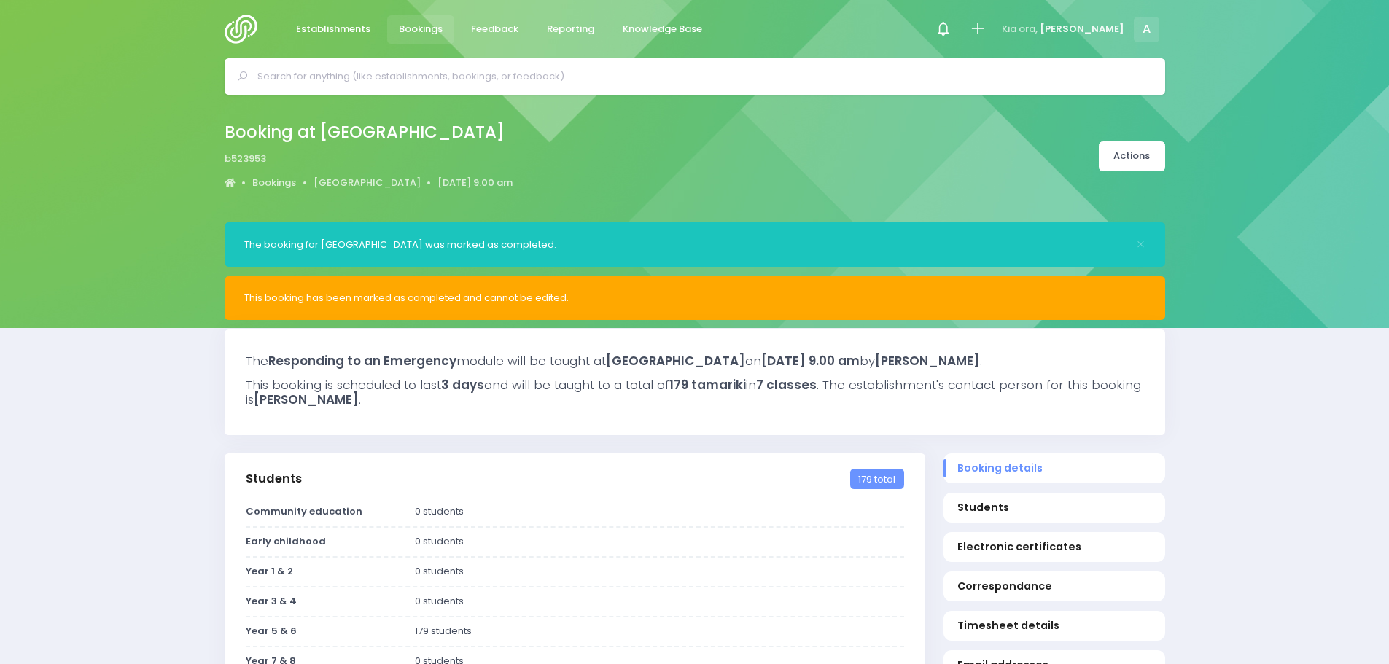  What do you see at coordinates (662, 29) in the screenshot?
I see `span: Knowledge Base` at bounding box center [662, 29].